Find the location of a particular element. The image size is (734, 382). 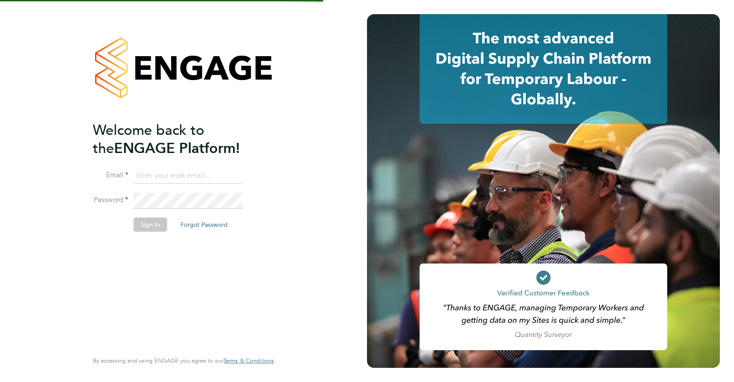

label: Password is located at coordinates (111, 200).